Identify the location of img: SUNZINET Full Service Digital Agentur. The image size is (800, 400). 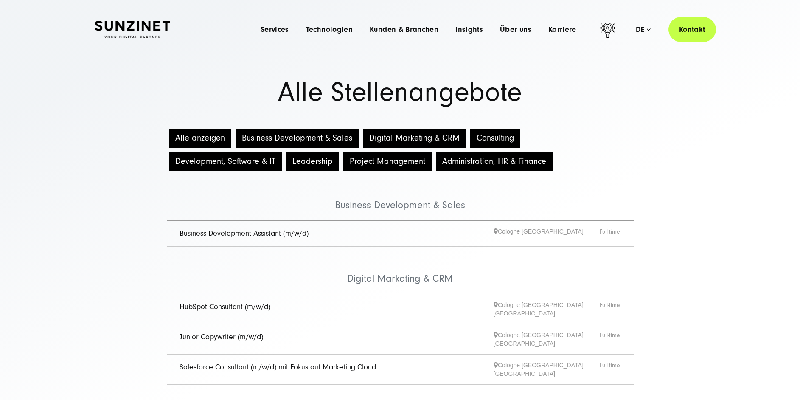
(132, 30).